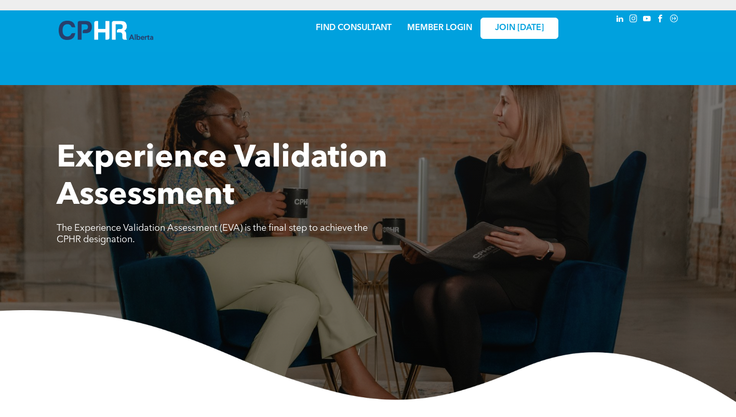  Describe the element at coordinates (354, 28) in the screenshot. I see `a: FIND CONSULTANT` at that location.